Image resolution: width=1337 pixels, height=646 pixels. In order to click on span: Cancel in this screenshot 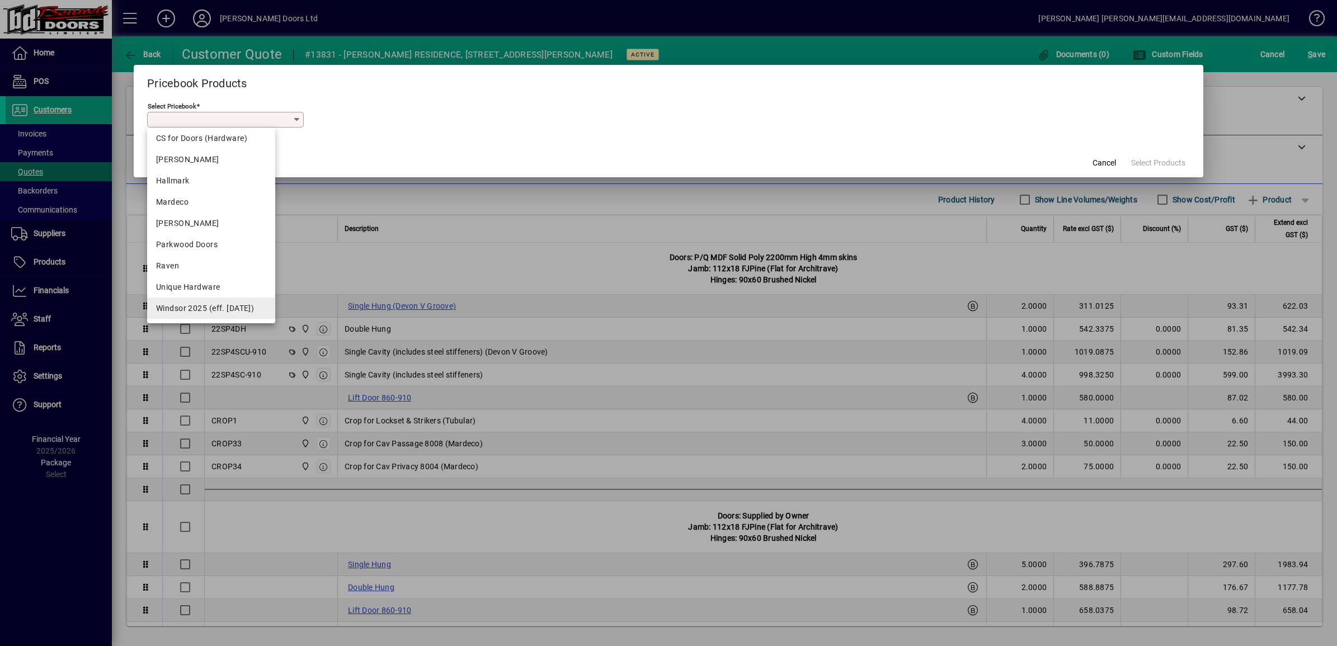, I will do `click(1104, 163)`.